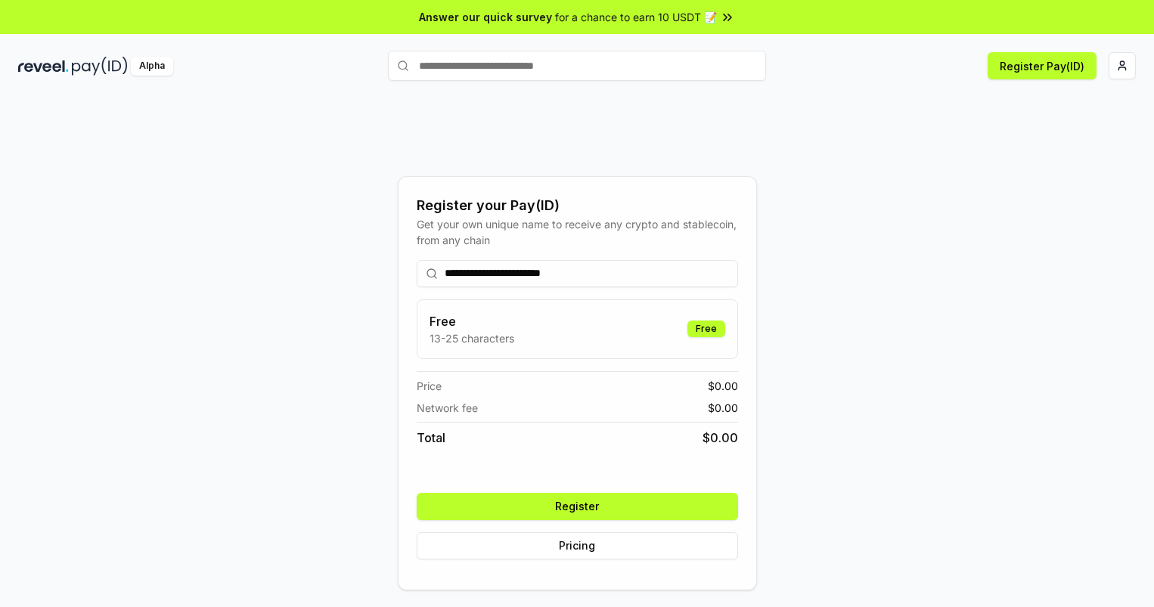 This screenshot has height=607, width=1154. I want to click on span: Price, so click(429, 386).